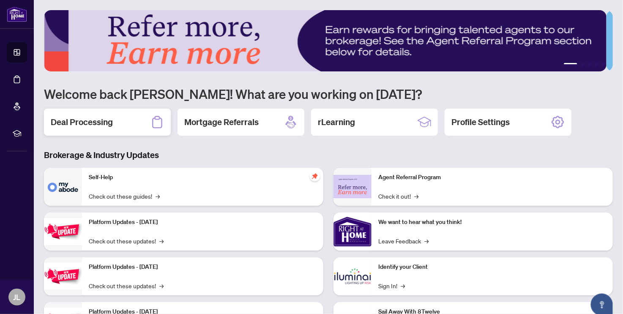 The height and width of the screenshot is (314, 623). What do you see at coordinates (602, 65) in the screenshot?
I see `button: 5` at bounding box center [602, 65].